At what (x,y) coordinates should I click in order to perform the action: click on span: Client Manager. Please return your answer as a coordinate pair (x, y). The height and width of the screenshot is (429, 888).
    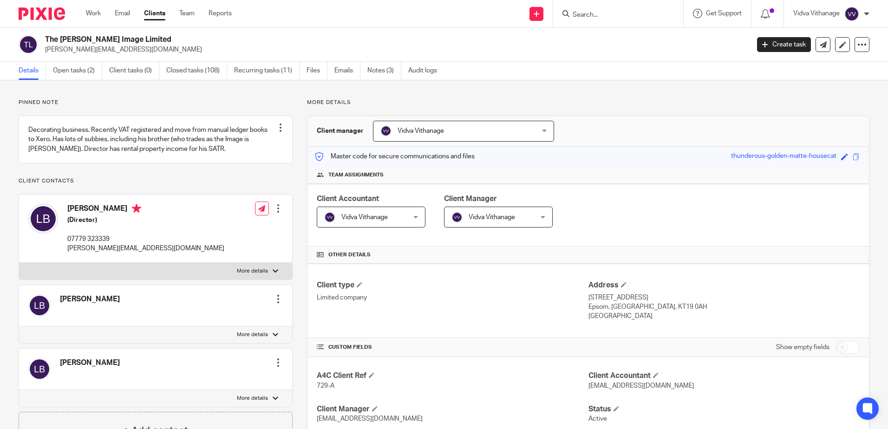
    Looking at the image, I should click on (470, 199).